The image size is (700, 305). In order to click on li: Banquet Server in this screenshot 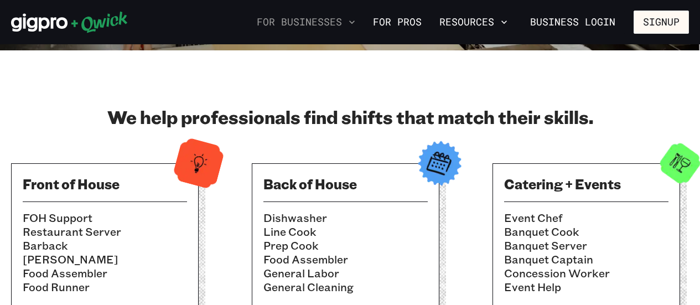, I will do `click(586, 245)`.